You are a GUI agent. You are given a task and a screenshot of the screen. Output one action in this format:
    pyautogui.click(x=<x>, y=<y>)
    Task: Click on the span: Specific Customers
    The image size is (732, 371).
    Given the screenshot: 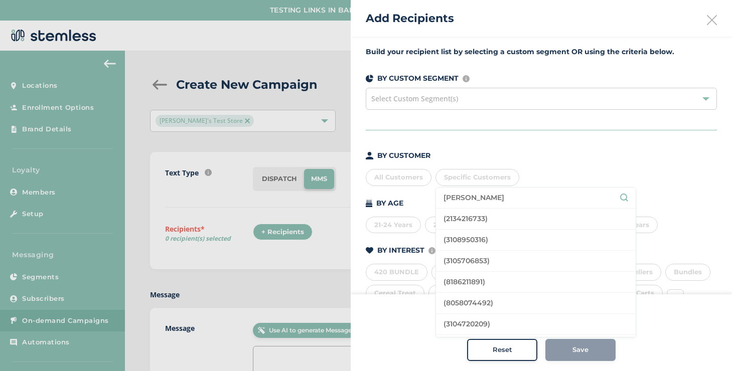 What is the action you would take?
    pyautogui.click(x=477, y=177)
    